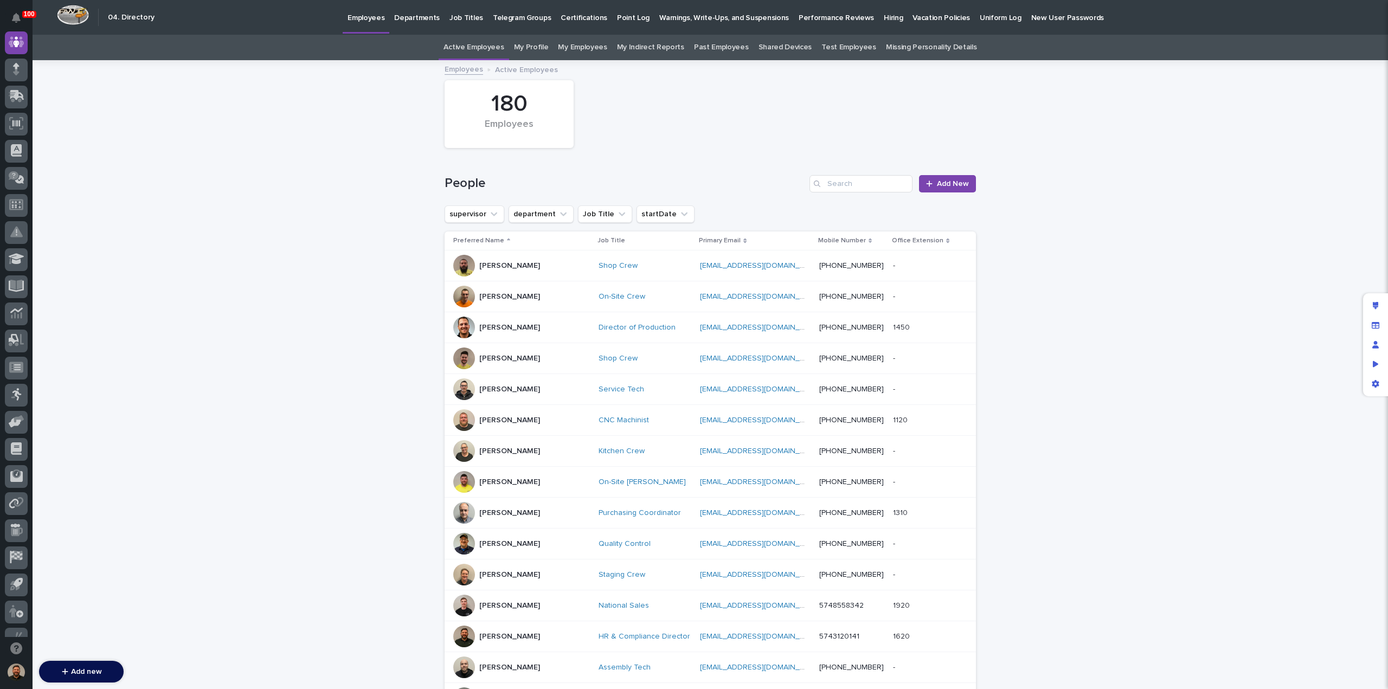 The height and width of the screenshot is (689, 1388). What do you see at coordinates (1375, 306) in the screenshot?
I see `div: Edit layout` at bounding box center [1375, 306].